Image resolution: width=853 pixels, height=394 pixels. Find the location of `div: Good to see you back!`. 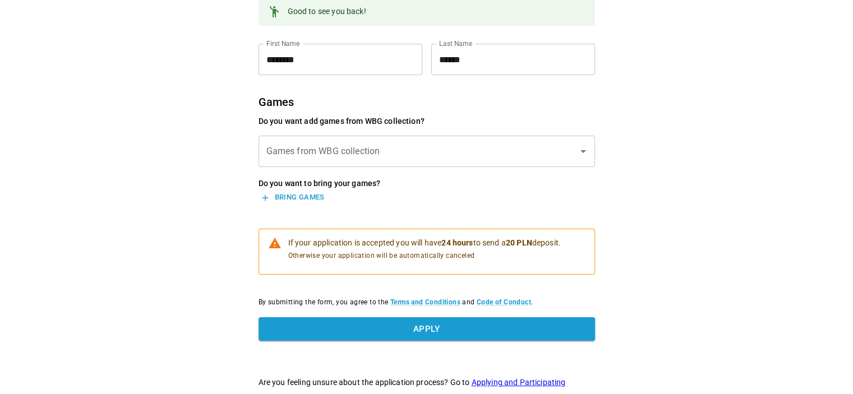

div: Good to see you back! is located at coordinates (327, 12).